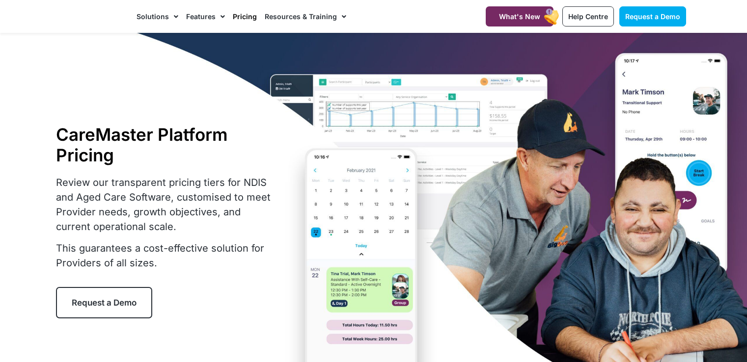 The image size is (747, 362). I want to click on a: What's New, so click(519, 16).